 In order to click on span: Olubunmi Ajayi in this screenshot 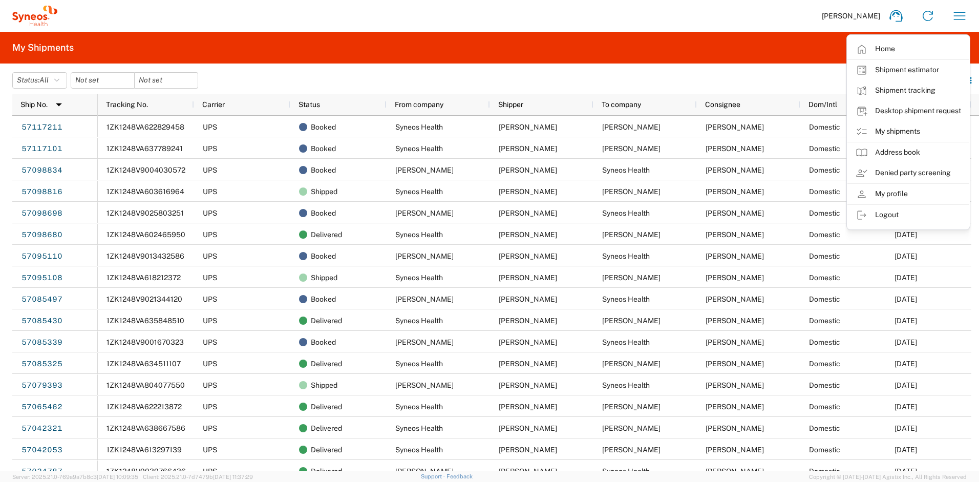, I will do `click(631, 127)`.